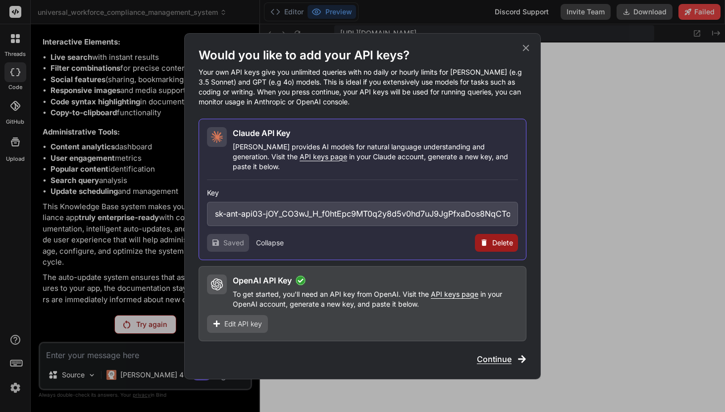 The width and height of the screenshot is (725, 412). Describe the element at coordinates (496, 243) in the screenshot. I see `button: Delete` at that location.